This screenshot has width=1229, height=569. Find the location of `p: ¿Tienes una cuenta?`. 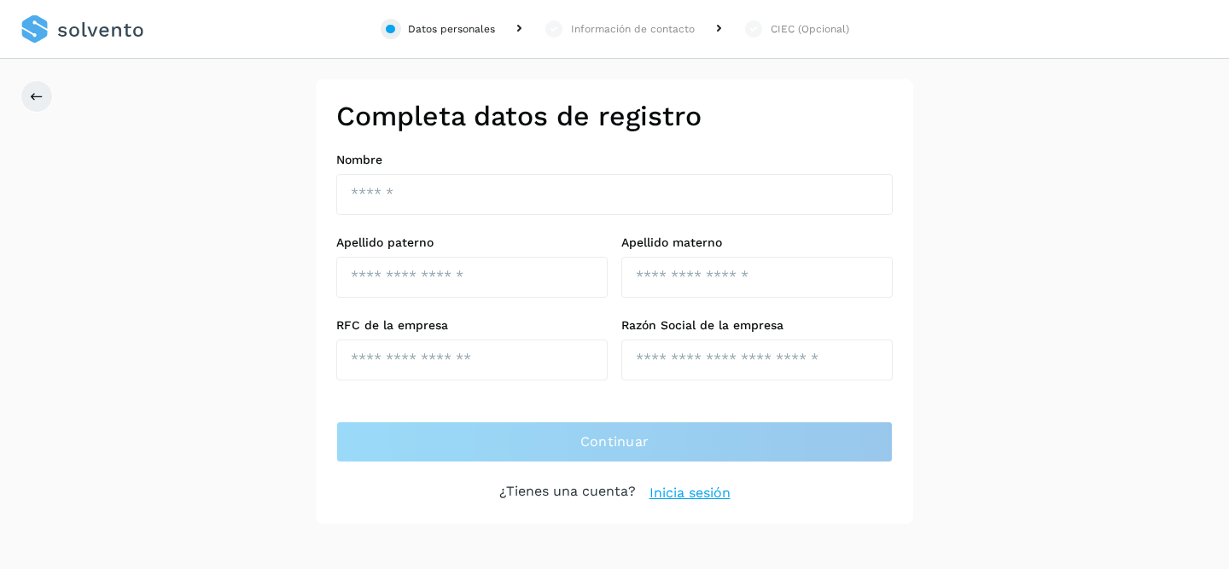

p: ¿Tienes una cuenta? is located at coordinates (567, 493).